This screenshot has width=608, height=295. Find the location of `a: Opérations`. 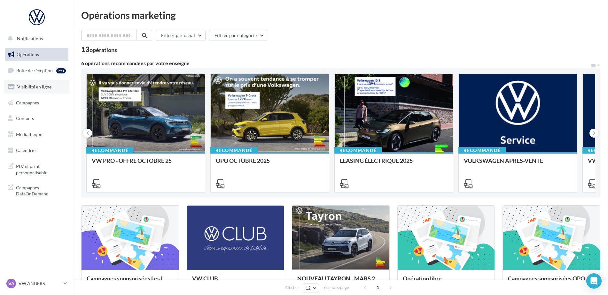

a: Opérations is located at coordinates (37, 55).